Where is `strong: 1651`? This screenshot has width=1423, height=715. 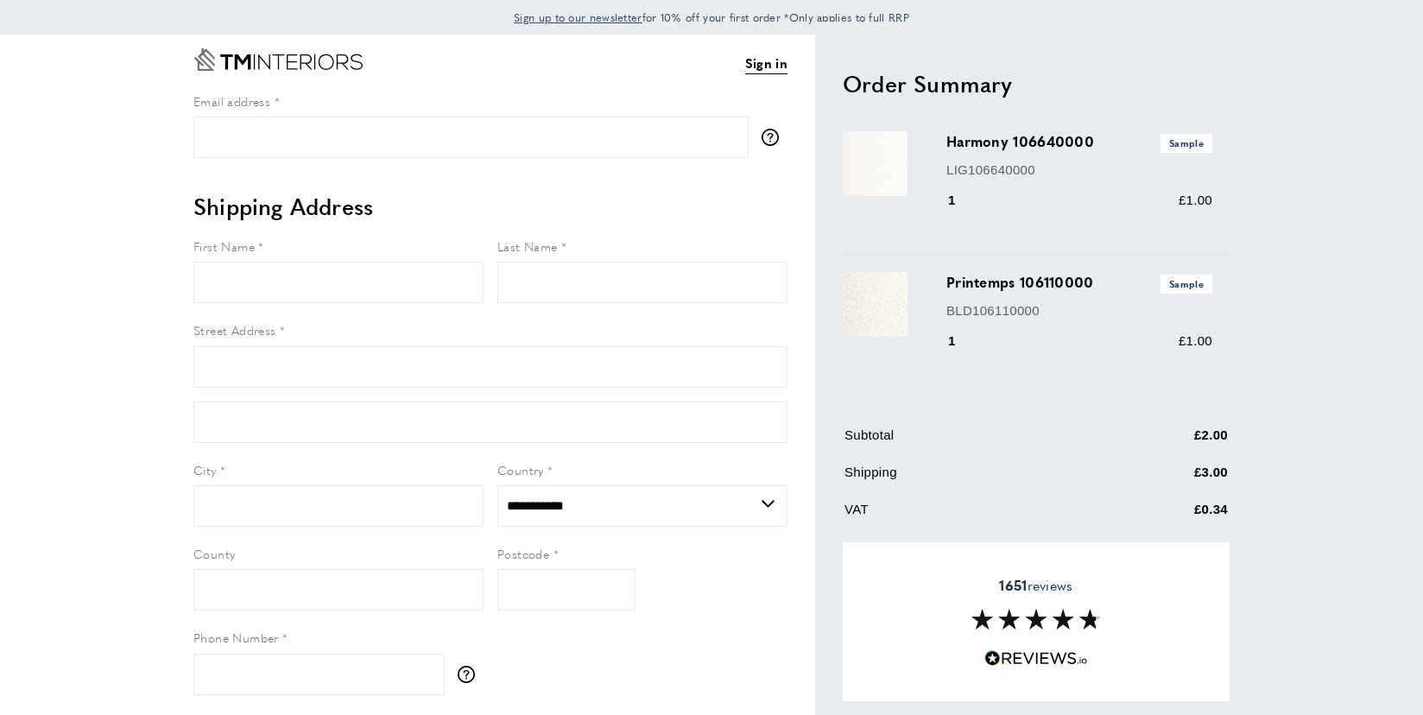 strong: 1651 is located at coordinates (1013, 585).